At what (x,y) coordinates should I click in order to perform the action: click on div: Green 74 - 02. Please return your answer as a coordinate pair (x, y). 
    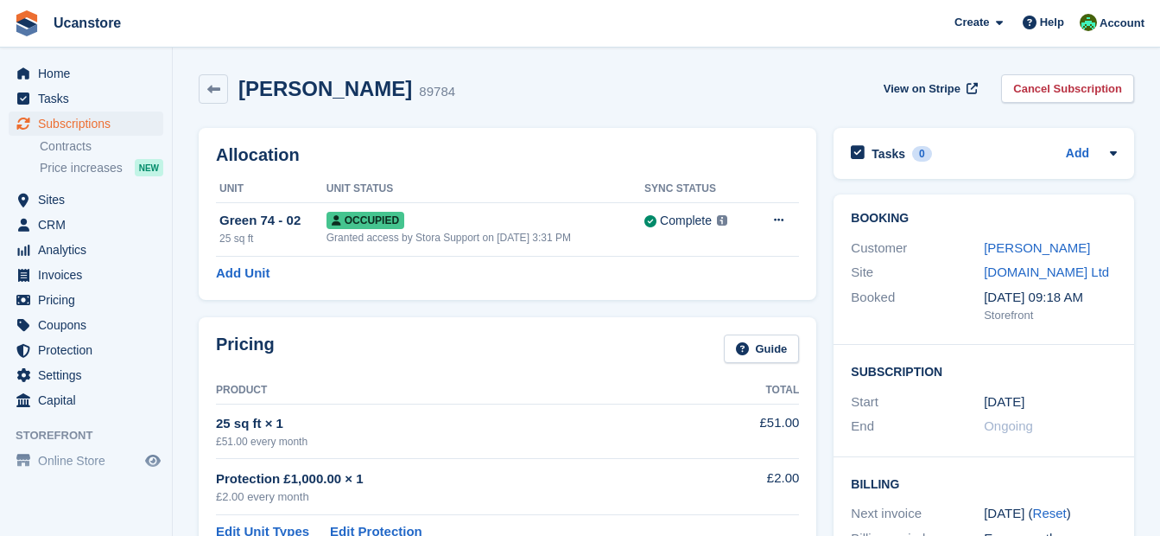
    Looking at the image, I should click on (273, 220).